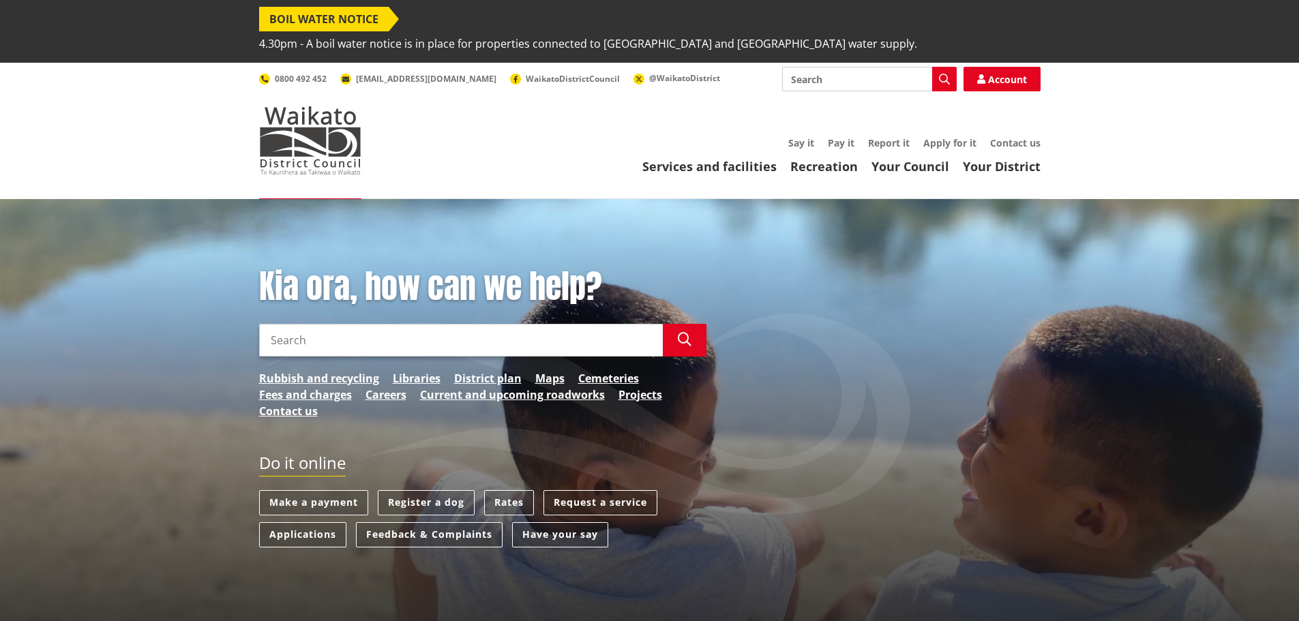 The width and height of the screenshot is (1299, 621). I want to click on span: WaikatoDistrictCouncil, so click(573, 78).